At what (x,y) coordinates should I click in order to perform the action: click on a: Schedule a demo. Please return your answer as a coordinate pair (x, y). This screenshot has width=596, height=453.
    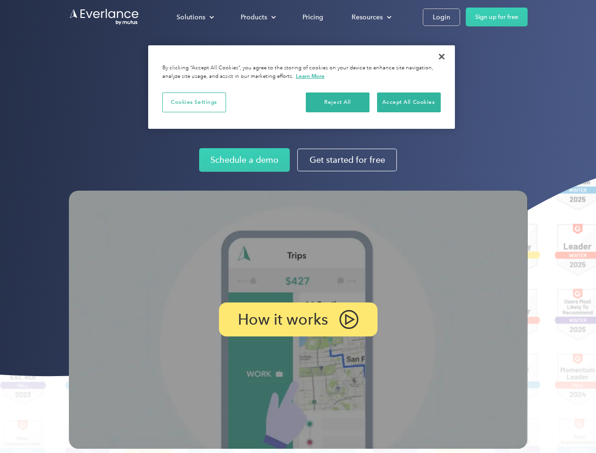
    Looking at the image, I should click on (244, 160).